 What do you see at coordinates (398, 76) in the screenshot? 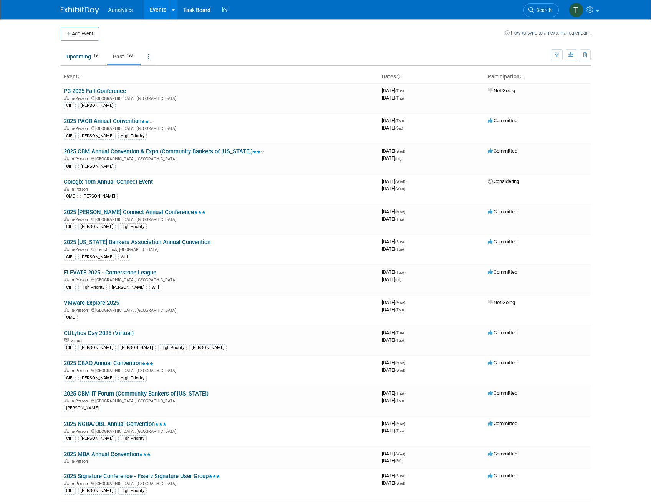
I see `a: Sort by Start Date` at bounding box center [398, 76].